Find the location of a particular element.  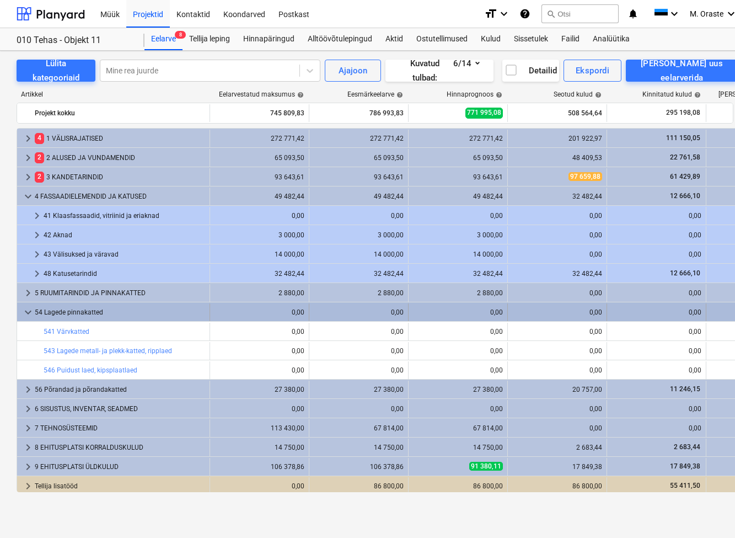

span: 17 849,38 is located at coordinates (685, 466).